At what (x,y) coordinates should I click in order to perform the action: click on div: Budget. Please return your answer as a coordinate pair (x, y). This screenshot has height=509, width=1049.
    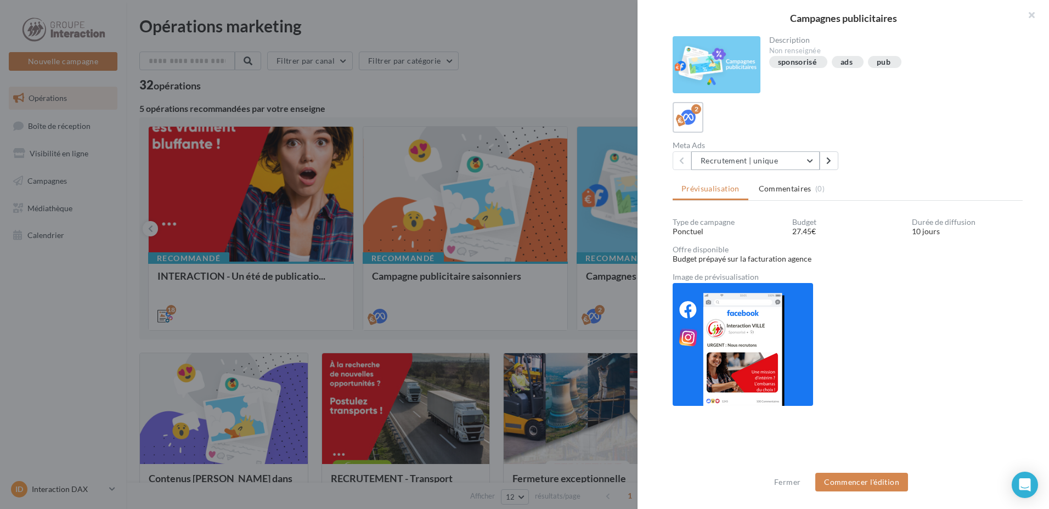
    Looking at the image, I should click on (848, 222).